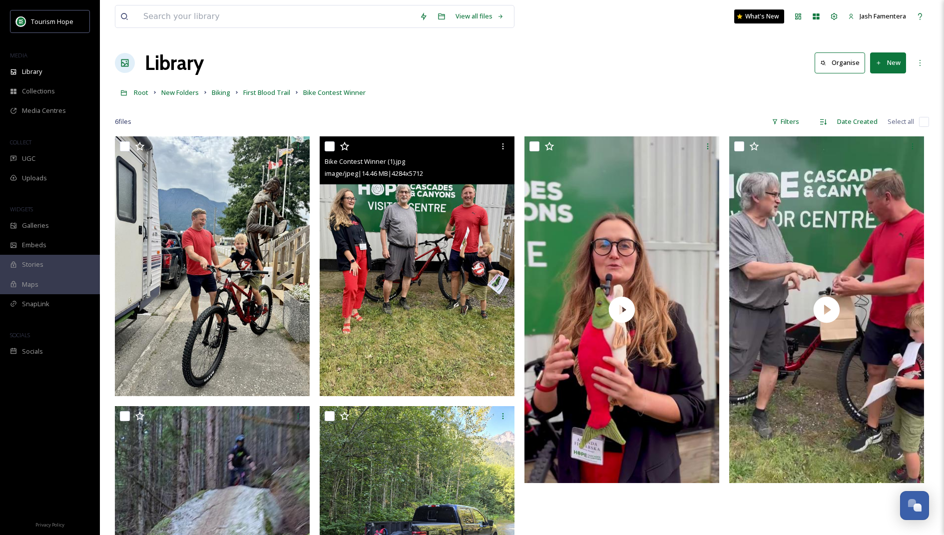 The height and width of the screenshot is (535, 944). What do you see at coordinates (888, 62) in the screenshot?
I see `button: New` at bounding box center [888, 62].